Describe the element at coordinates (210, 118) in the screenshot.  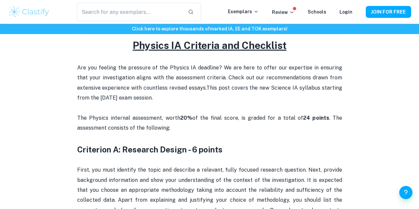
I see `p: The Physics internal assessment, worth of the final score, is graded for a total of . The assessm...` at that location.